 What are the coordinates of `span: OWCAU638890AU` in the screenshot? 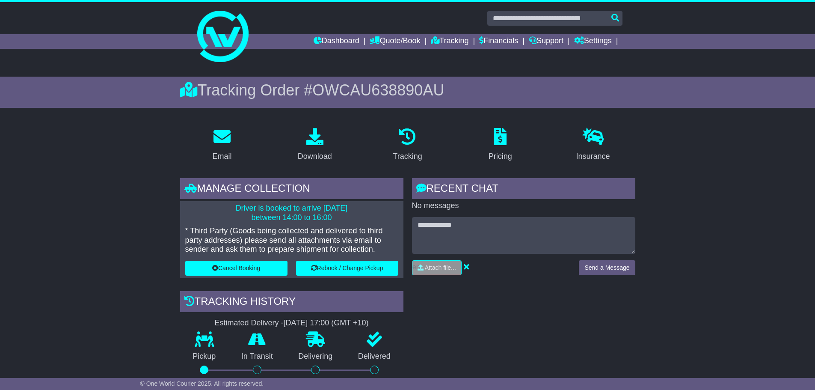 It's located at (378, 90).